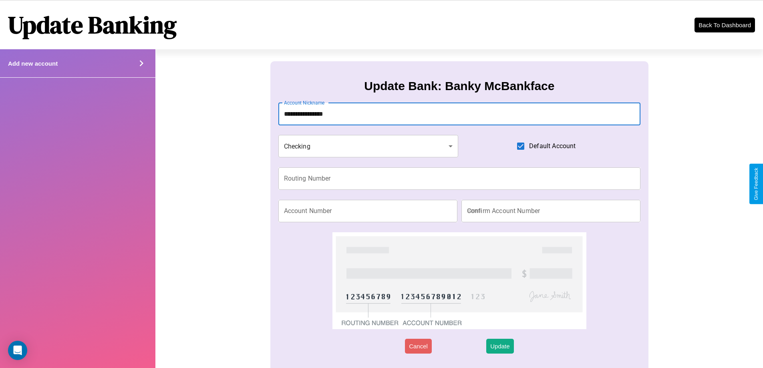 The height and width of the screenshot is (368, 763). I want to click on h1: Update Banking, so click(92, 25).